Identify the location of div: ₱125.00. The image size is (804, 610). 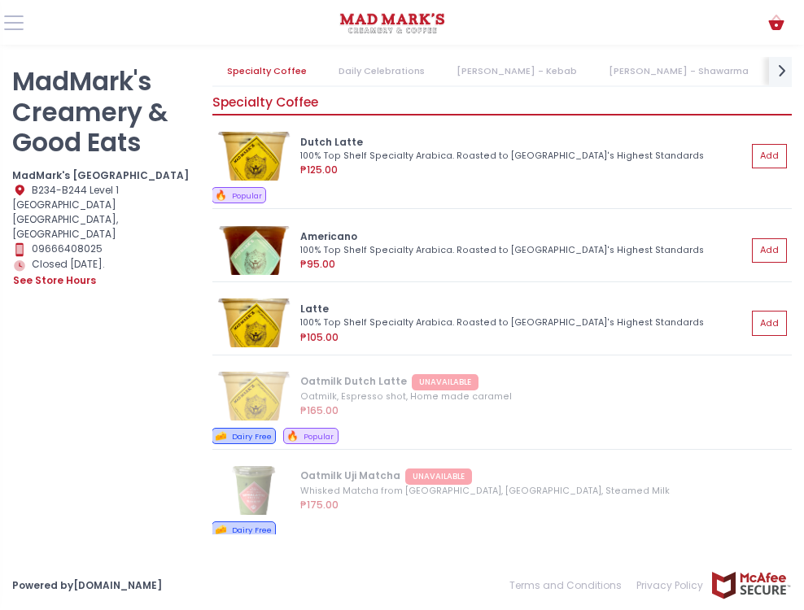
(523, 170).